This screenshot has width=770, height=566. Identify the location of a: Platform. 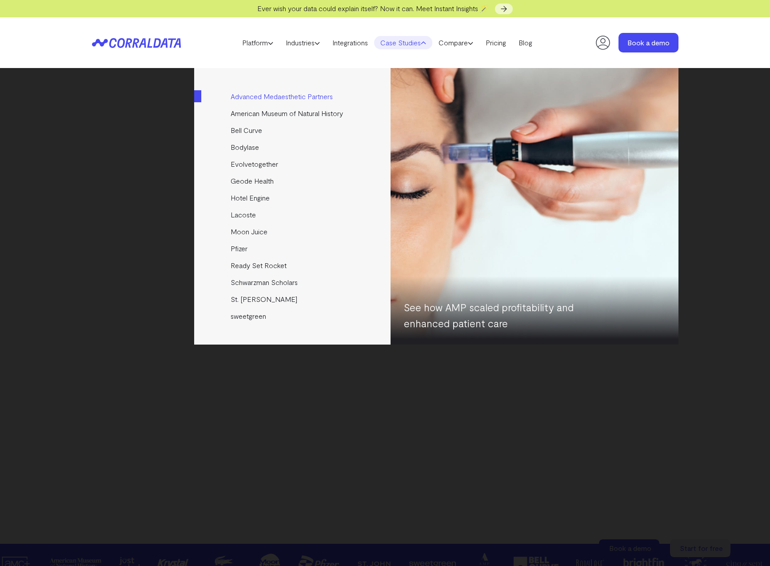
(258, 43).